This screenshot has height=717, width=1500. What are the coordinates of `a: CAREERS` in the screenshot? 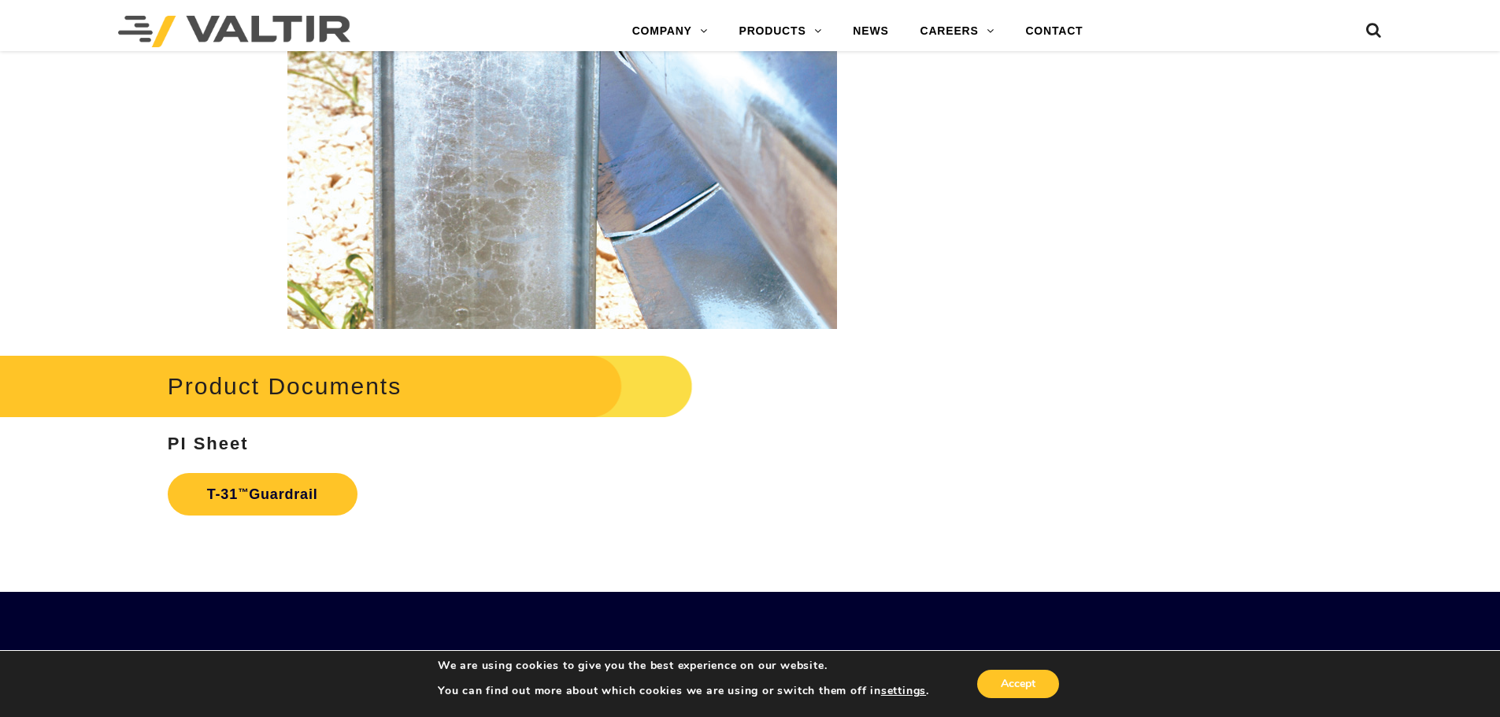 It's located at (957, 31).